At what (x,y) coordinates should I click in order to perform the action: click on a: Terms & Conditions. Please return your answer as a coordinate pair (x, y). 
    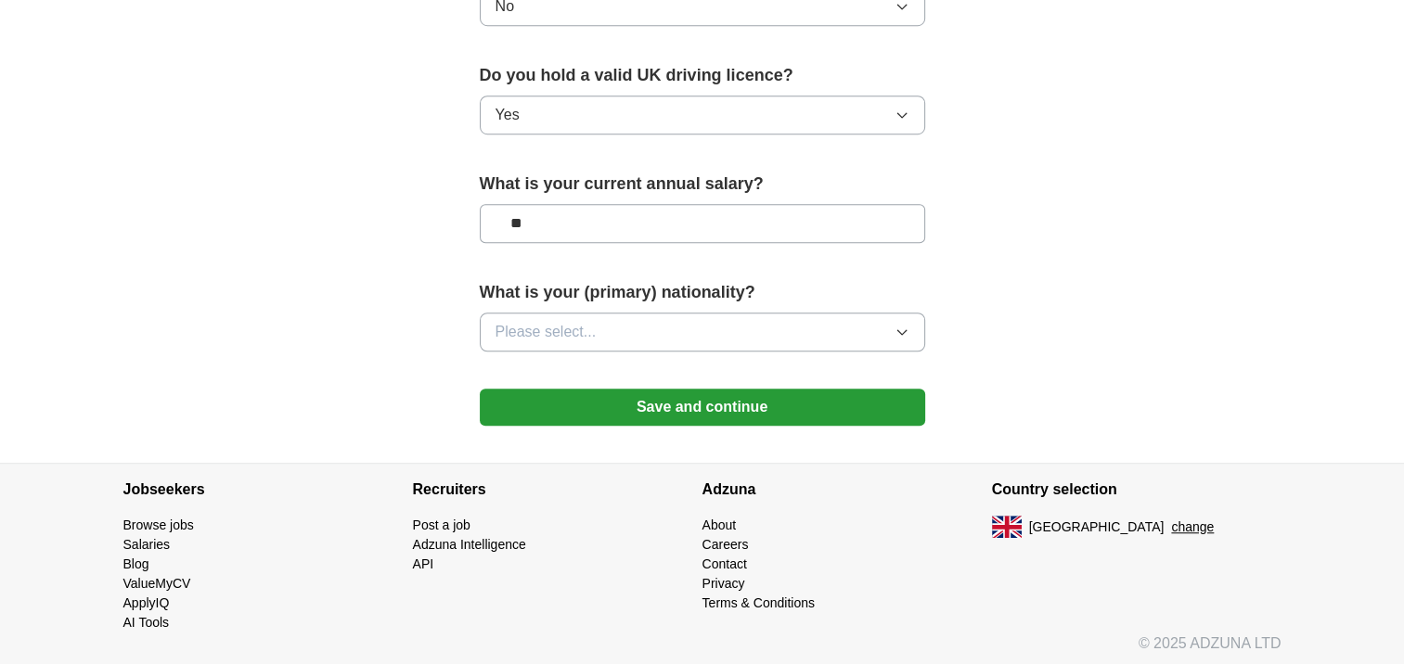
    Looking at the image, I should click on (758, 603).